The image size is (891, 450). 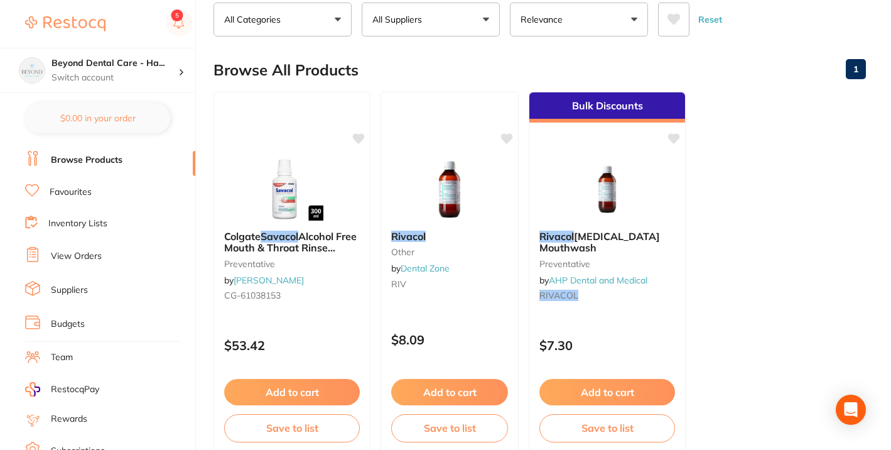 I want to click on button: Reset, so click(x=710, y=19).